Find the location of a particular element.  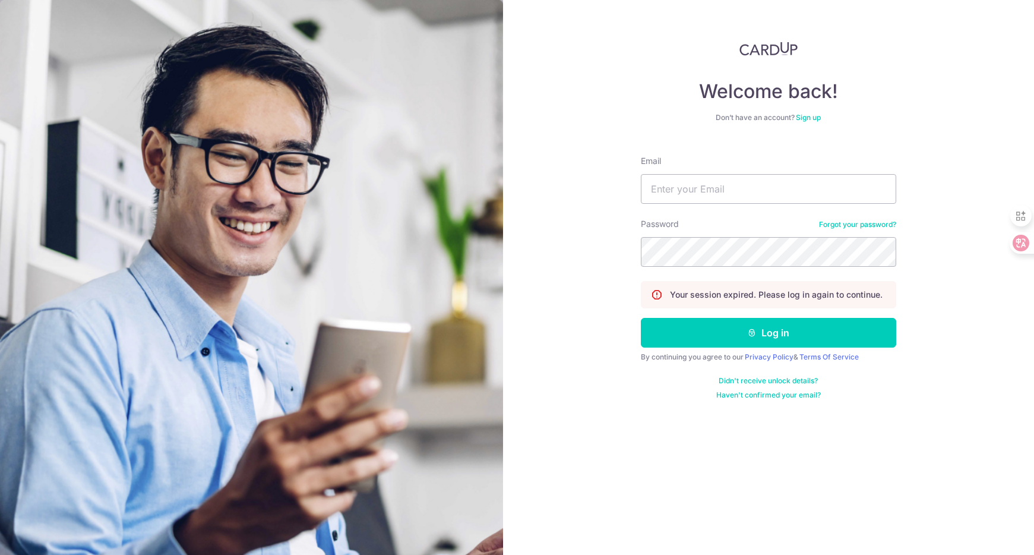

h4: Welcome back! is located at coordinates (769, 91).